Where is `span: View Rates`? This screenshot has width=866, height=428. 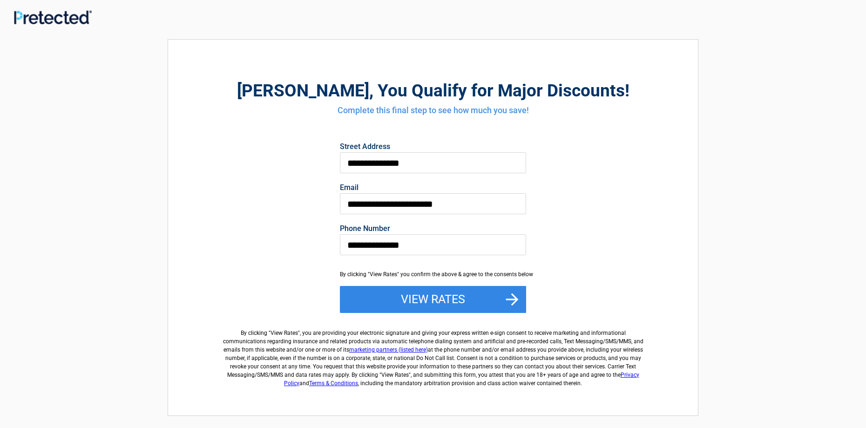 span: View Rates is located at coordinates (284, 333).